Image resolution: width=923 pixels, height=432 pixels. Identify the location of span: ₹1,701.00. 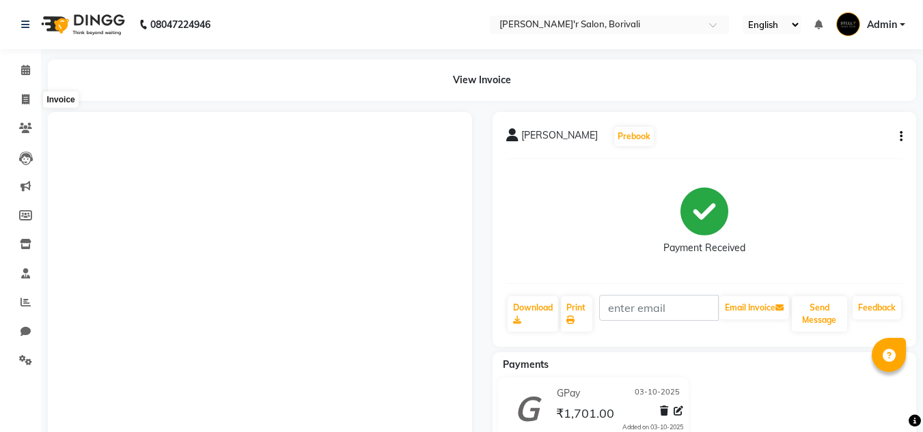
(585, 415).